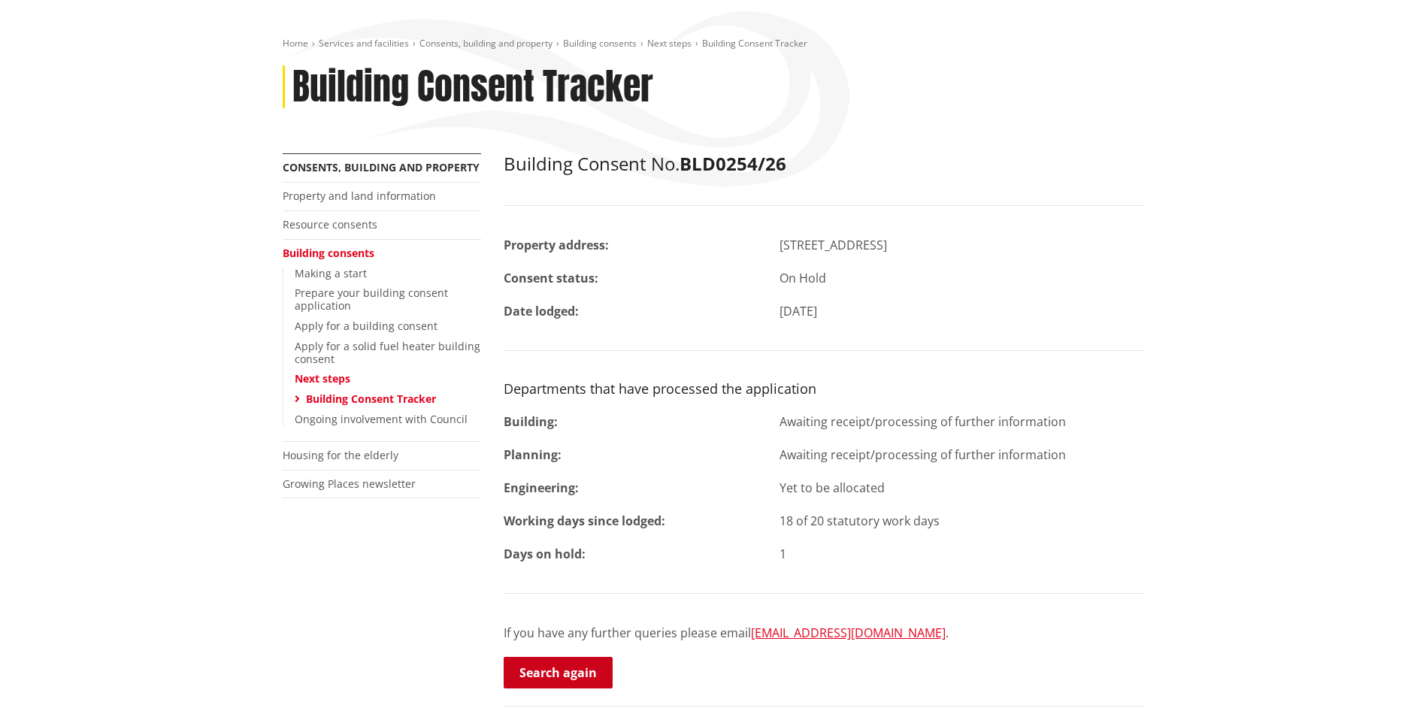  What do you see at coordinates (961, 521) in the screenshot?
I see `div: 18 of 20 statutory work days` at bounding box center [961, 521].